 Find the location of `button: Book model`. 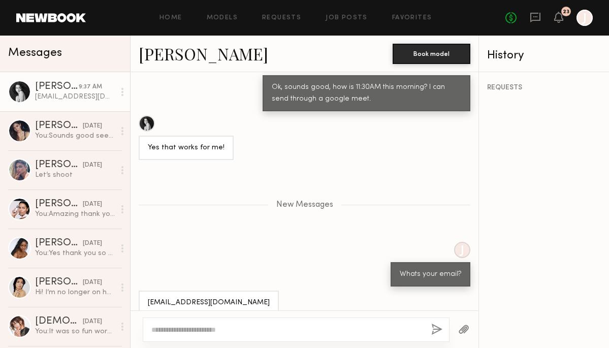

button: Book model is located at coordinates (431, 54).